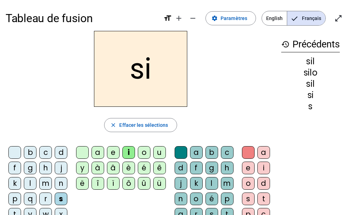 This screenshot has height=215, width=351. I want to click on mat-icon: remove, so click(193, 18).